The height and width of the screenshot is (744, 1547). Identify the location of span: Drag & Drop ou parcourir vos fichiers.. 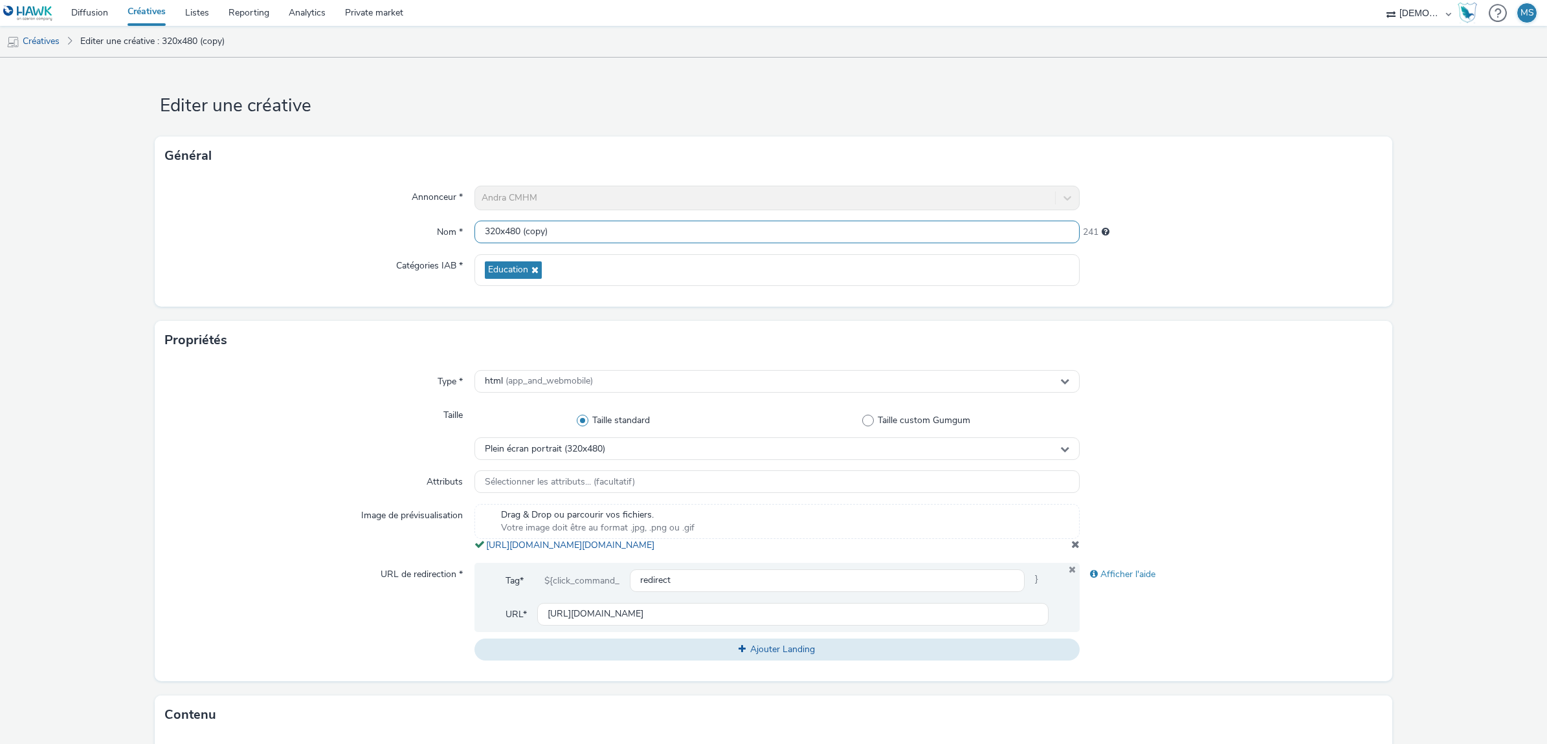
(597, 515).